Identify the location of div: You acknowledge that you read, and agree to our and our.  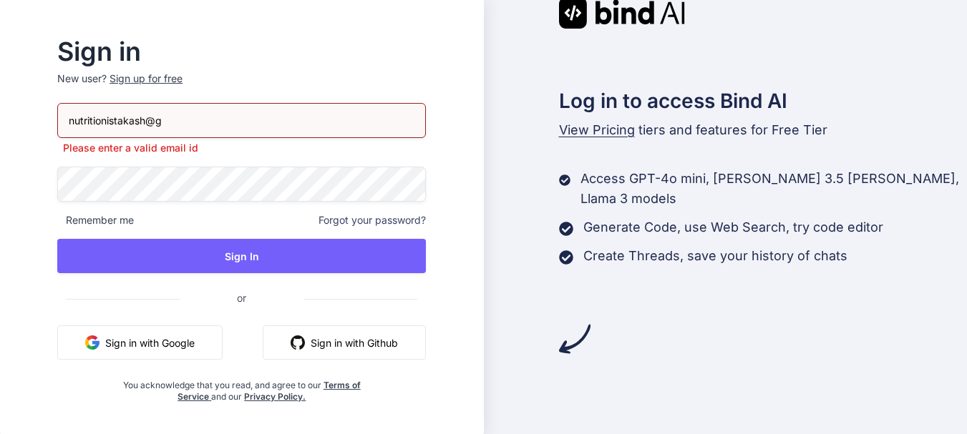
(242, 387).